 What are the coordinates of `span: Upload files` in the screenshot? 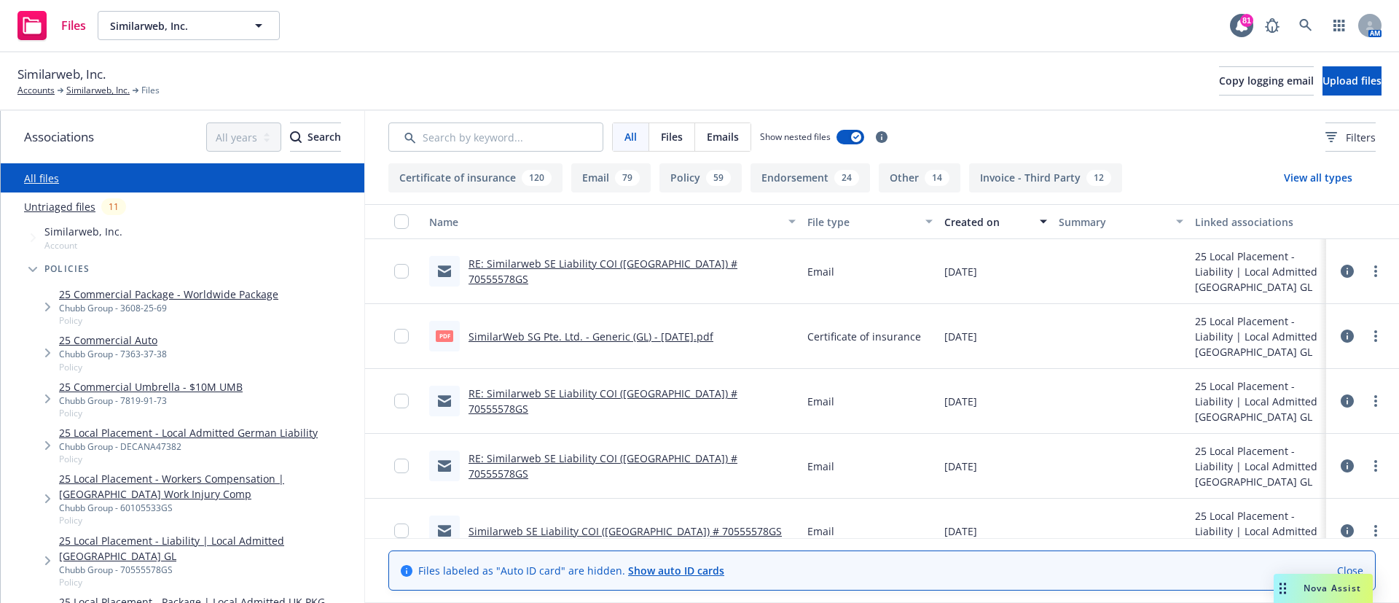 It's located at (1351, 80).